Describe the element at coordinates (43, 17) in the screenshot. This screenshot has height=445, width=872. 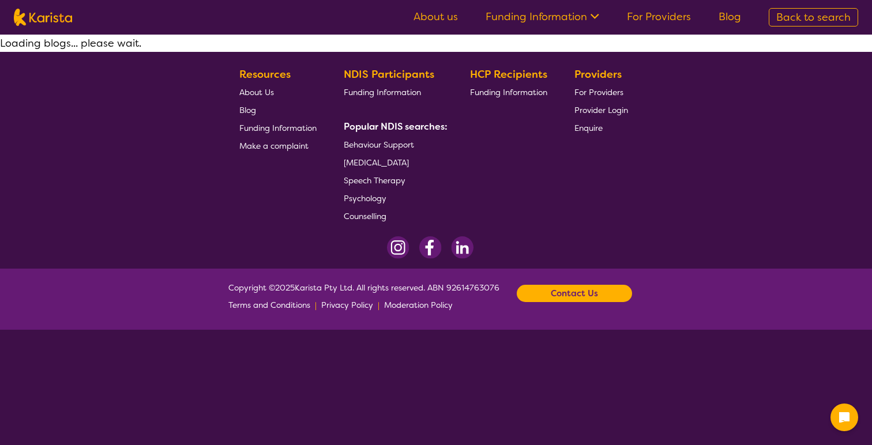
I see `img: Karista logo` at that location.